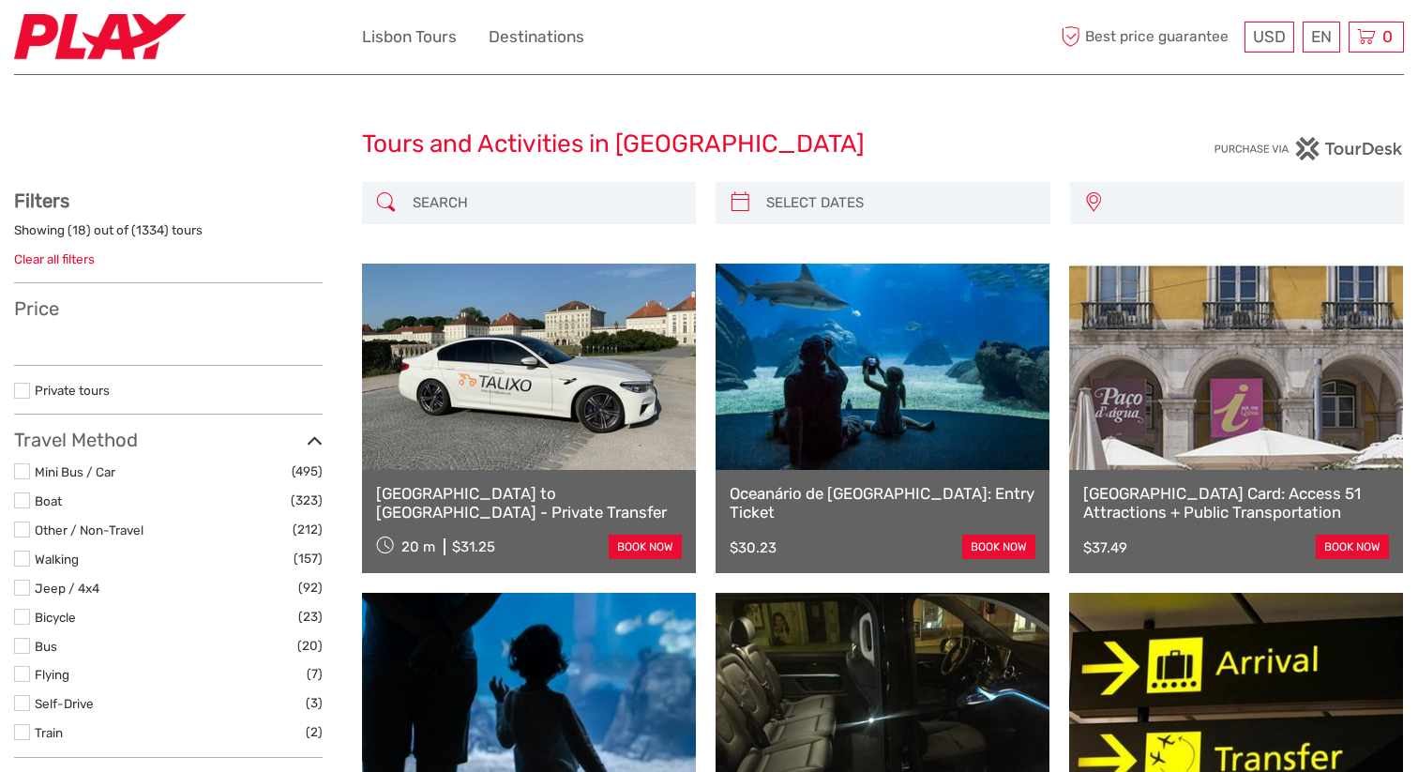  I want to click on span: (20), so click(310, 645).